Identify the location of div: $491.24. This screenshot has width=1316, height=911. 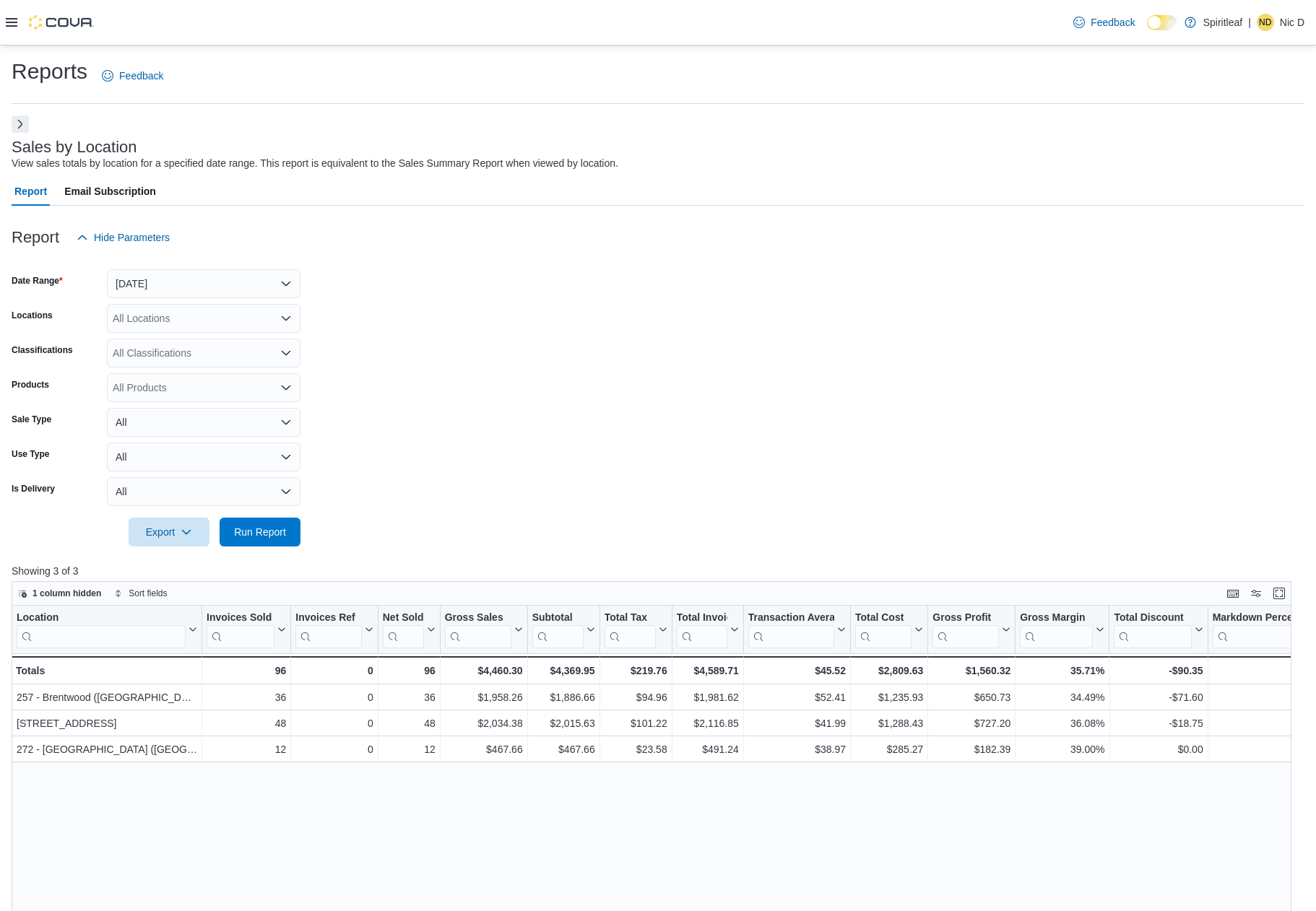
(707, 750).